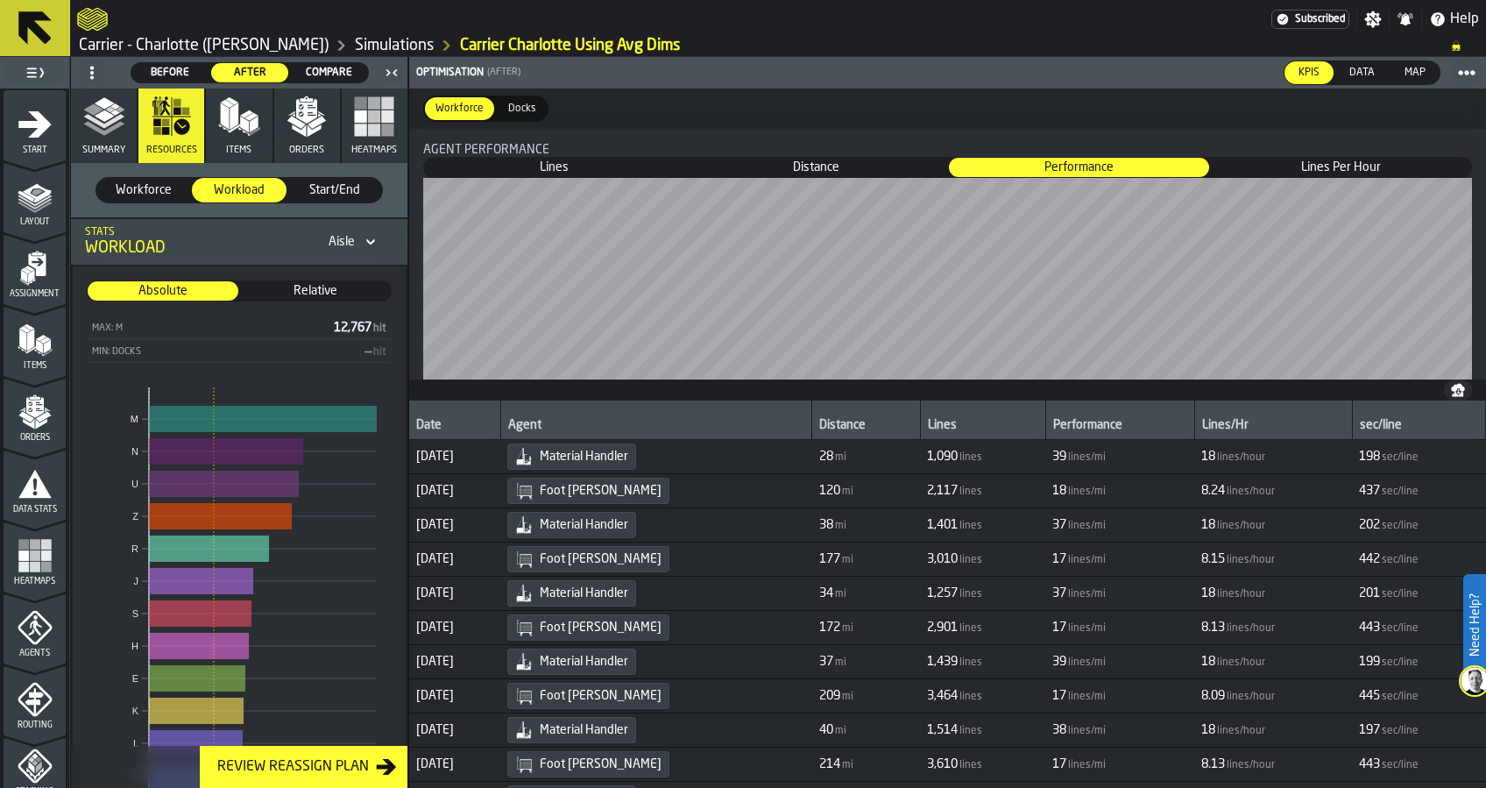  I want to click on span: 172, so click(830, 627).